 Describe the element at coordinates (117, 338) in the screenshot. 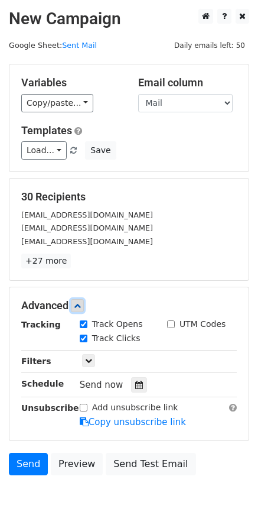

I see `label: Track Clicks` at that location.